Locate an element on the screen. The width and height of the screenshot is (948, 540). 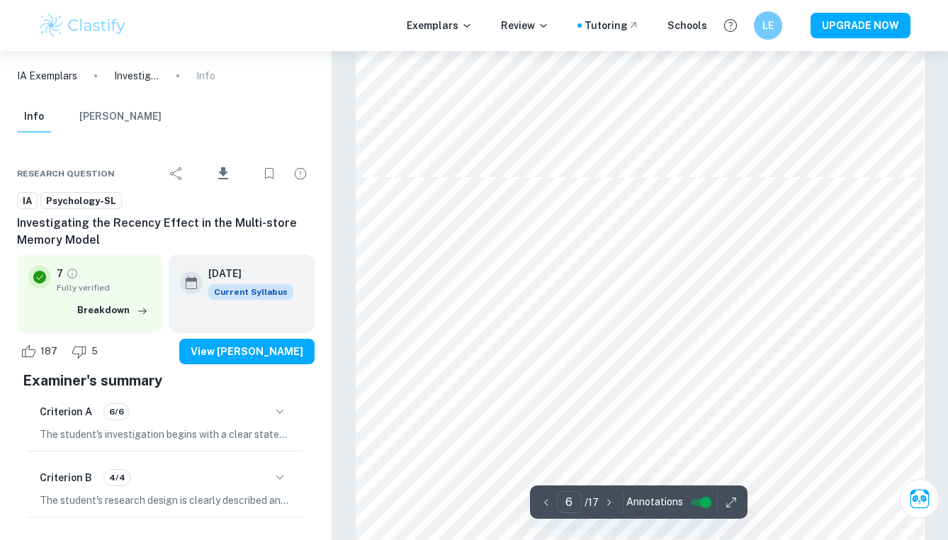
button: Help and Feedback is located at coordinates (730, 26).